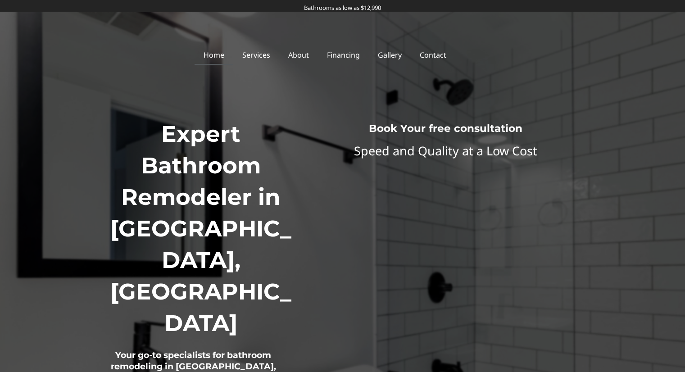  What do you see at coordinates (433, 55) in the screenshot?
I see `a: Contact` at bounding box center [433, 55].